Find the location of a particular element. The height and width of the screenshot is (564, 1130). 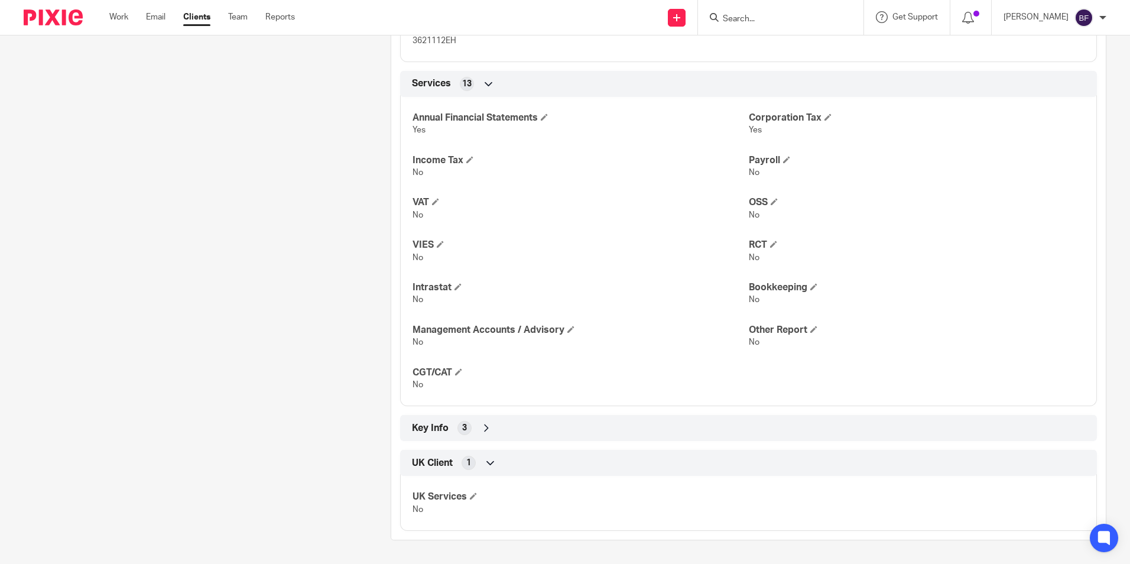

span: 3 is located at coordinates (465, 428).